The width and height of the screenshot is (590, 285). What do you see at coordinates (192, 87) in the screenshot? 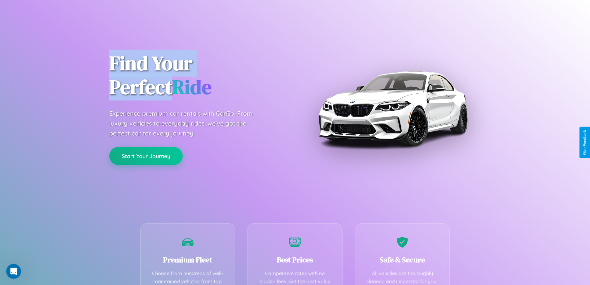
I see `span: Ride` at bounding box center [192, 87].